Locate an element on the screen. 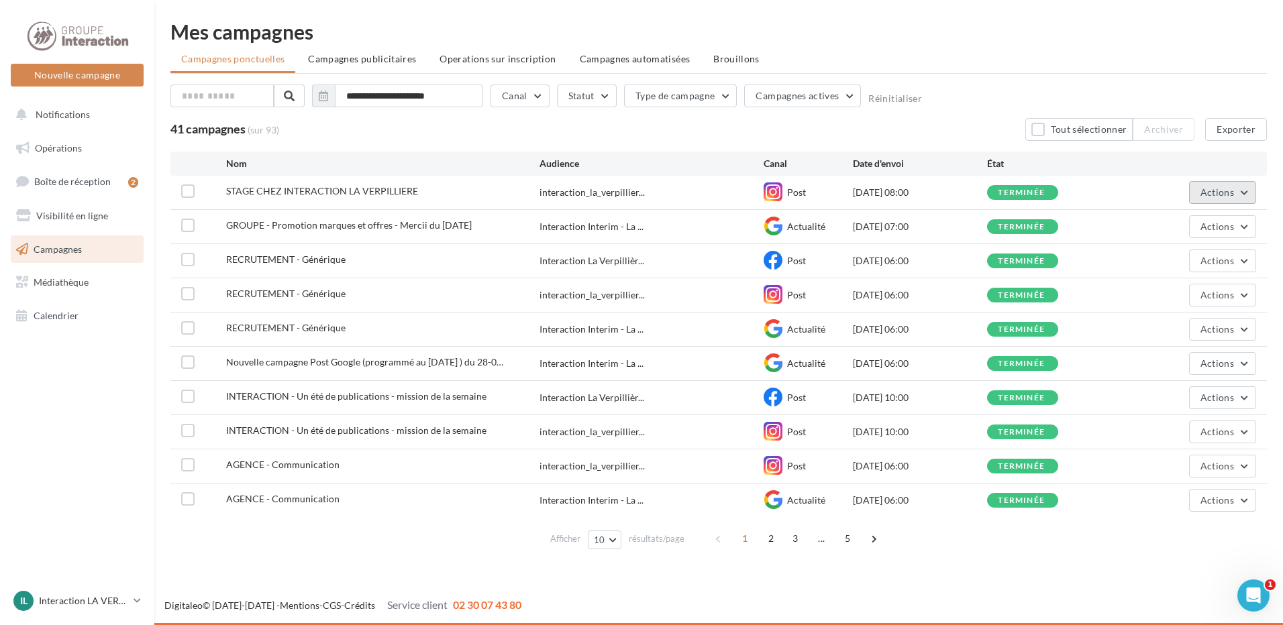 The height and width of the screenshot is (625, 1283). button: Réinitialiser is located at coordinates (895, 99).